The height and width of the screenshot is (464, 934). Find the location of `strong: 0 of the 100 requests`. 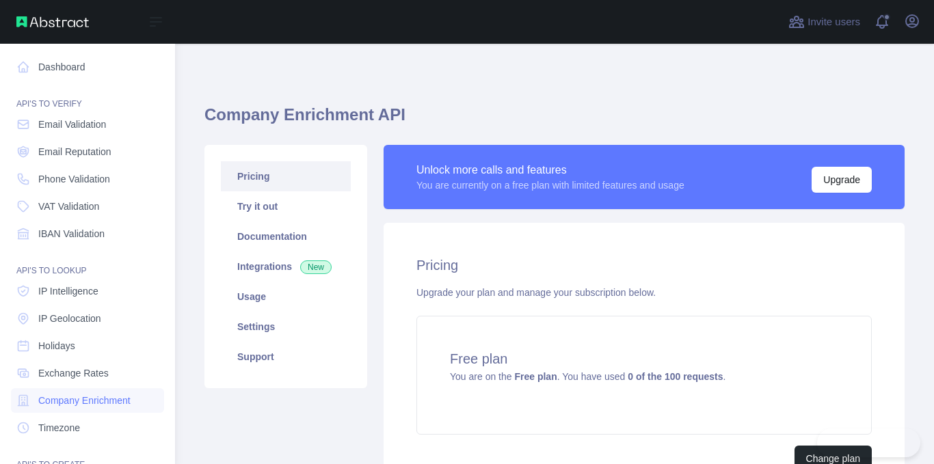

strong: 0 of the 100 requests is located at coordinates (675, 377).